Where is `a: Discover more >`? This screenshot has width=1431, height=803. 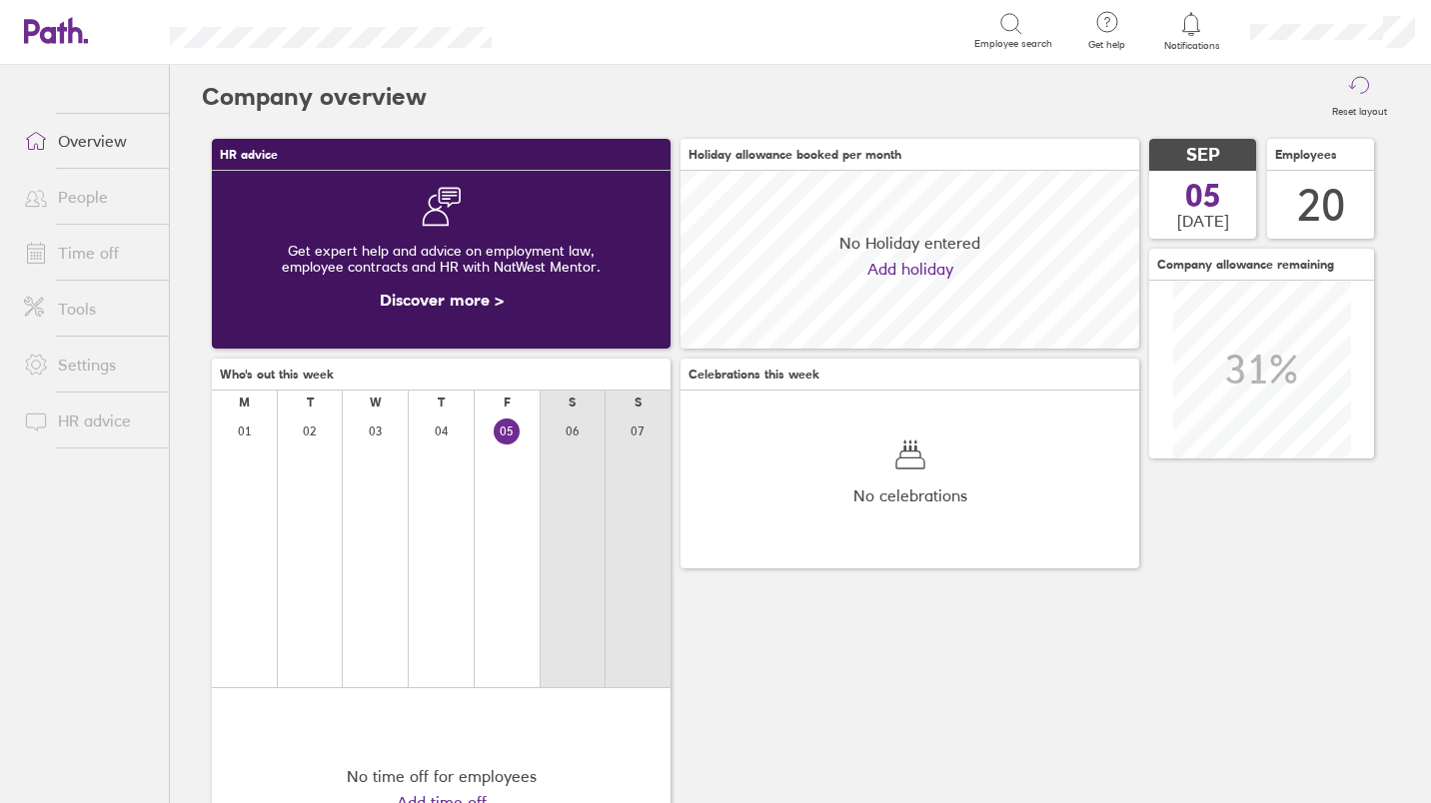
a: Discover more > is located at coordinates (442, 300).